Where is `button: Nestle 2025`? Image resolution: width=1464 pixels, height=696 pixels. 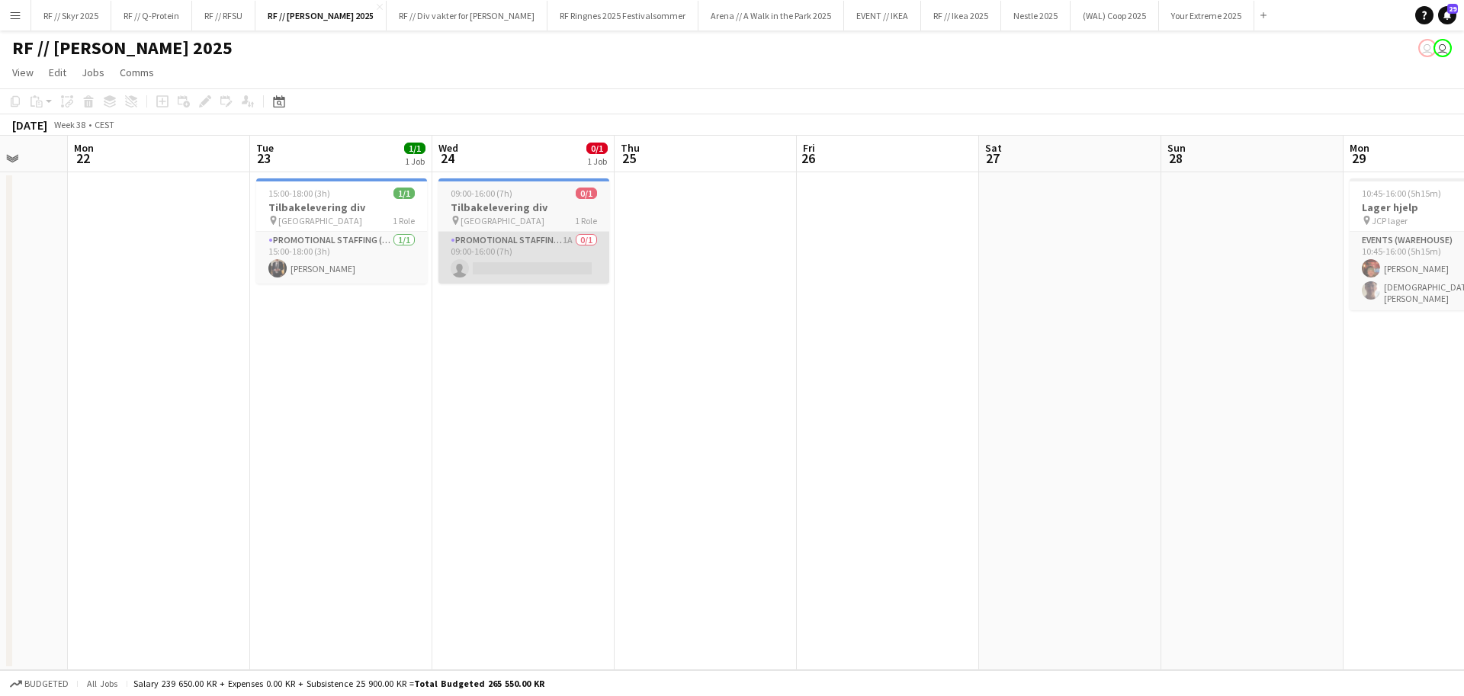
button: Nestle 2025 is located at coordinates (1035, 15).